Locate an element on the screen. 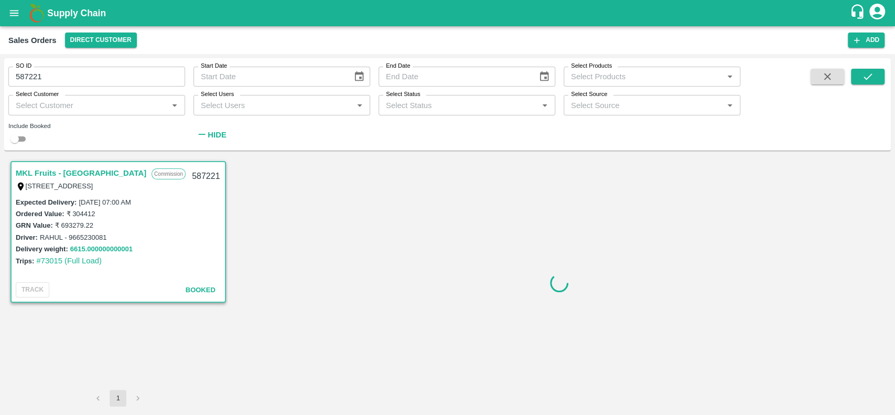  input: Start Date is located at coordinates (269, 77).